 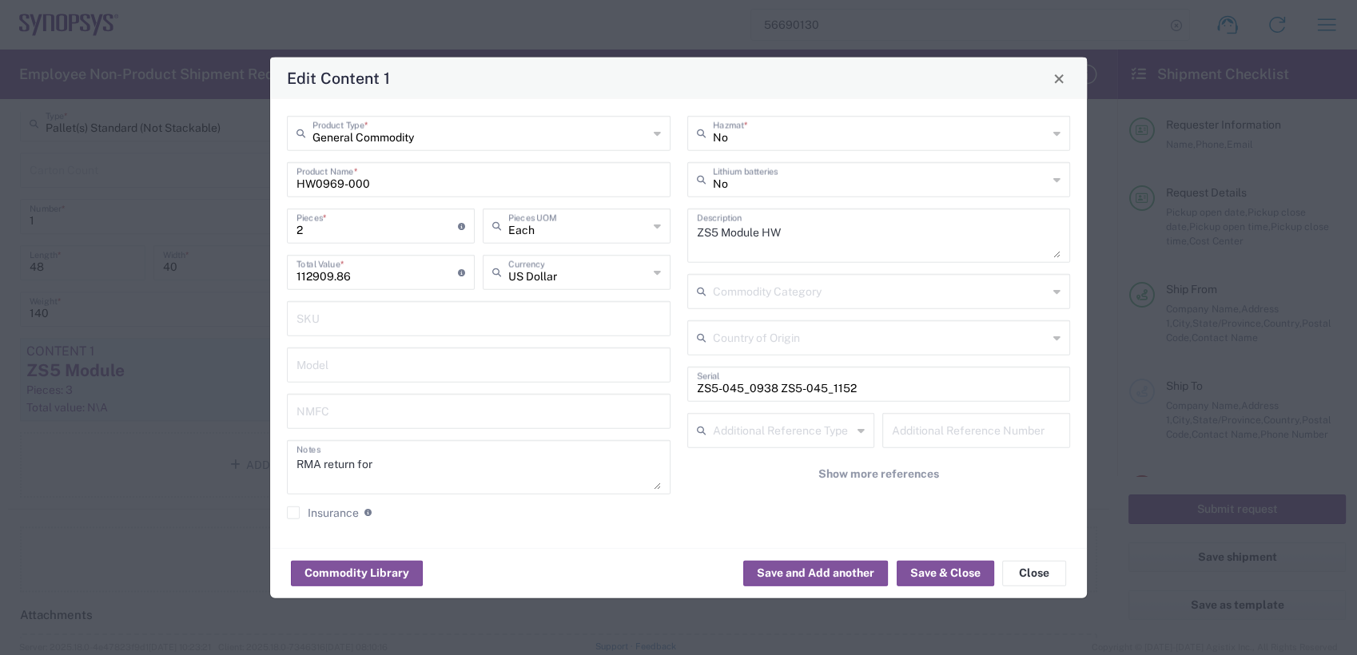 I want to click on h4: Edit Content 1, so click(x=338, y=78).